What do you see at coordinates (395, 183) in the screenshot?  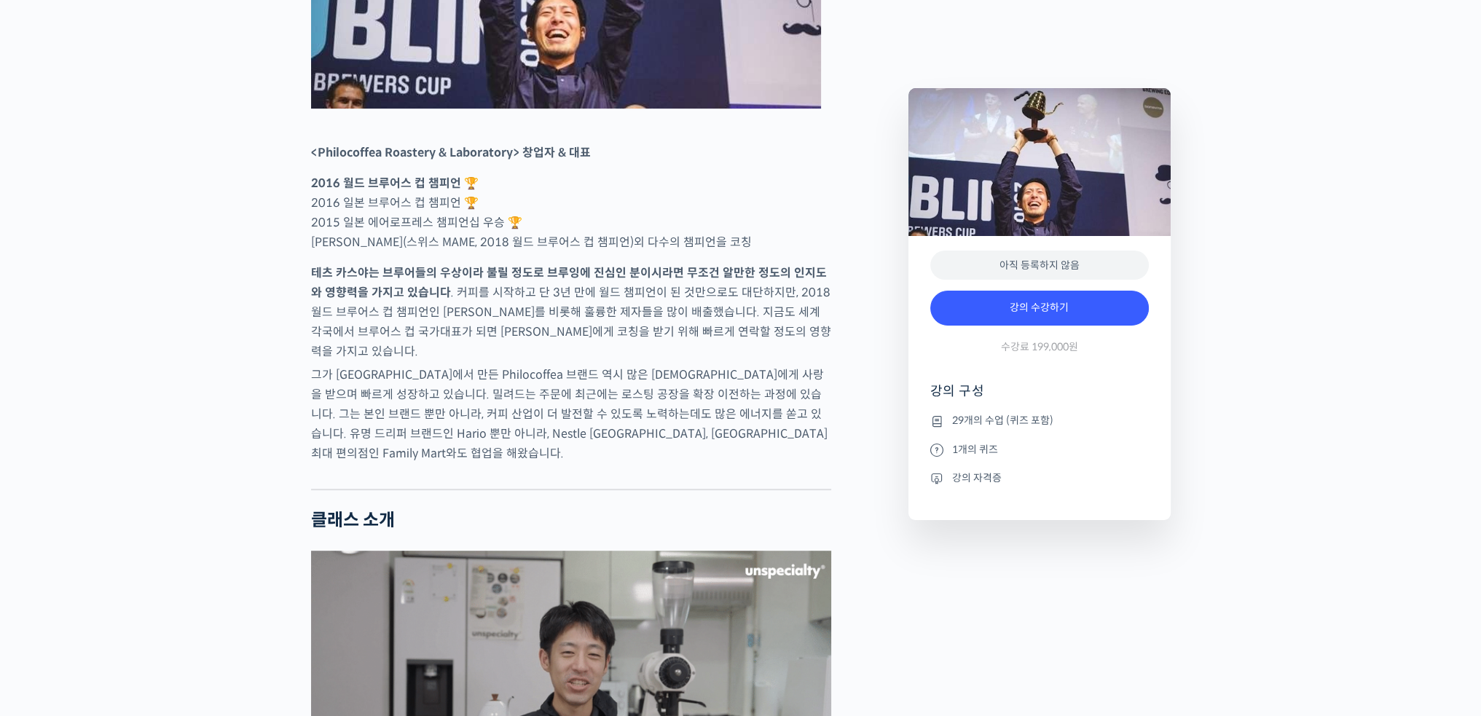 I see `strong: 2016 월드 브루어스 컵 챔피언 🏆` at bounding box center [395, 183].